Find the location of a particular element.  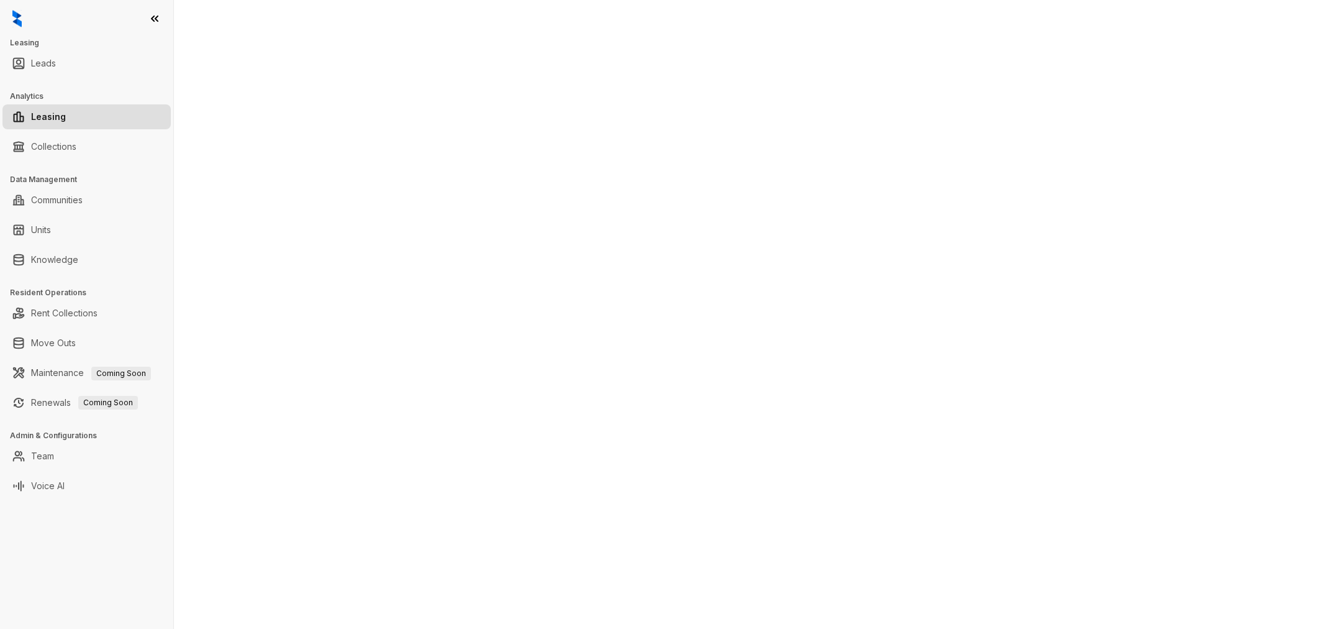

a: Team is located at coordinates (42, 456).